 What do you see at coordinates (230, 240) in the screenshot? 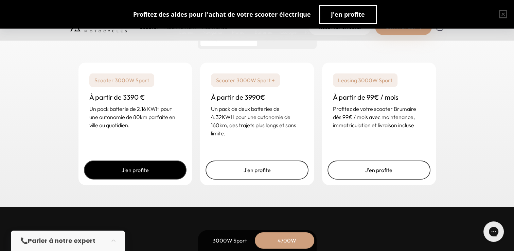
I see `div: 3000W Sport` at bounding box center [230, 240].